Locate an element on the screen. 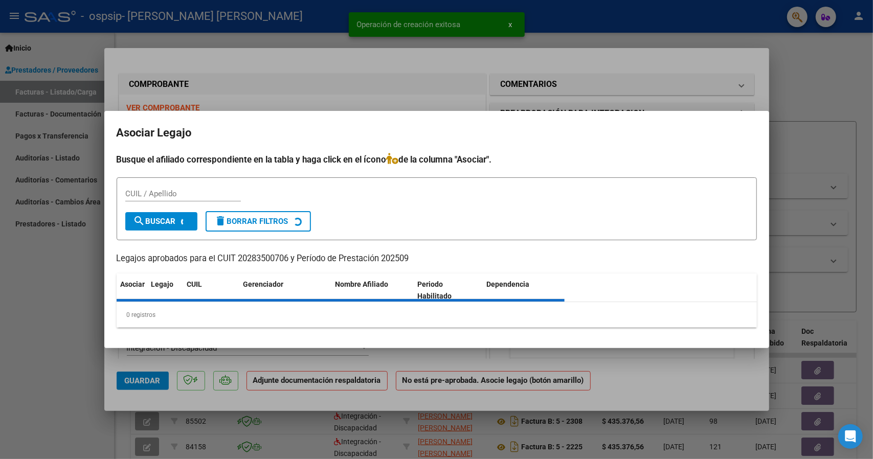 Image resolution: width=873 pixels, height=459 pixels. mat-icon: search is located at coordinates (140, 221).